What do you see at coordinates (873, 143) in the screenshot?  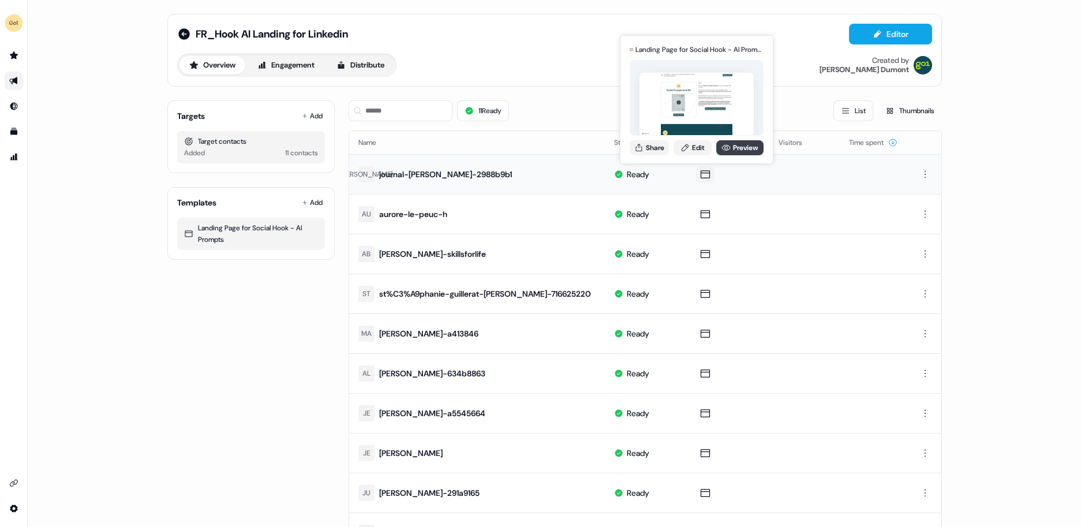 I see `button: Time spent` at bounding box center [873, 143].